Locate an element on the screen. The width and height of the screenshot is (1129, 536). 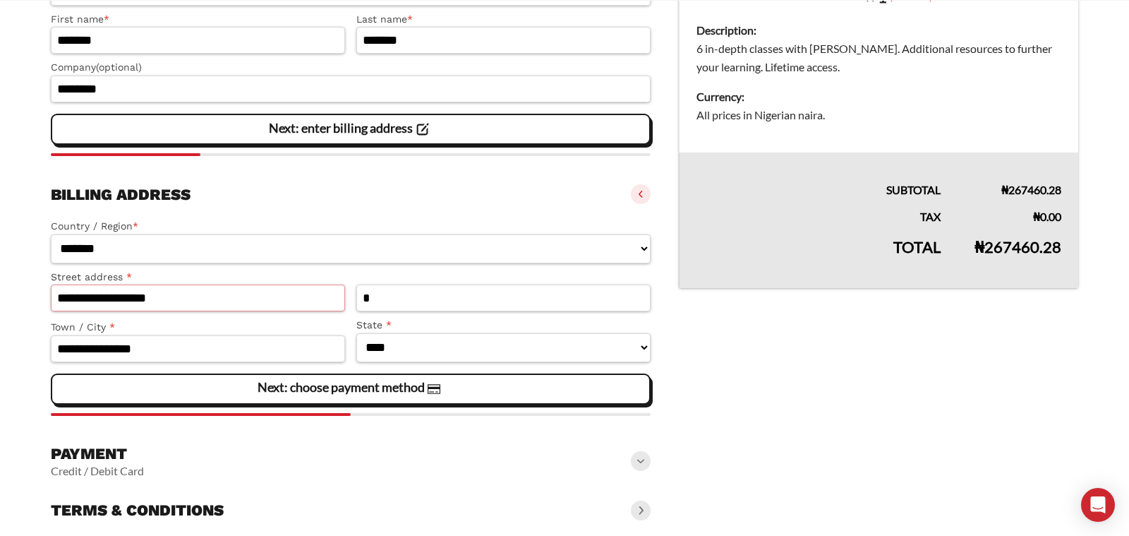
label: Last name is located at coordinates (503, 19).